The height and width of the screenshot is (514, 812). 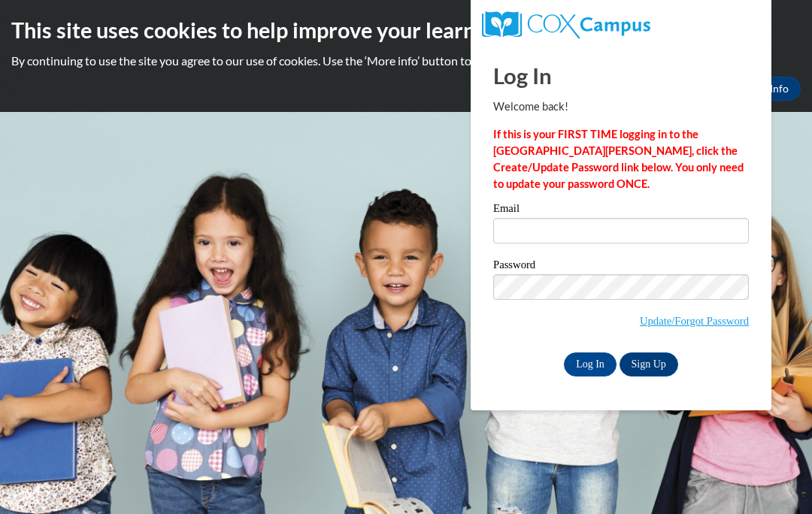 What do you see at coordinates (566, 25) in the screenshot?
I see `img: COX Campus` at bounding box center [566, 25].